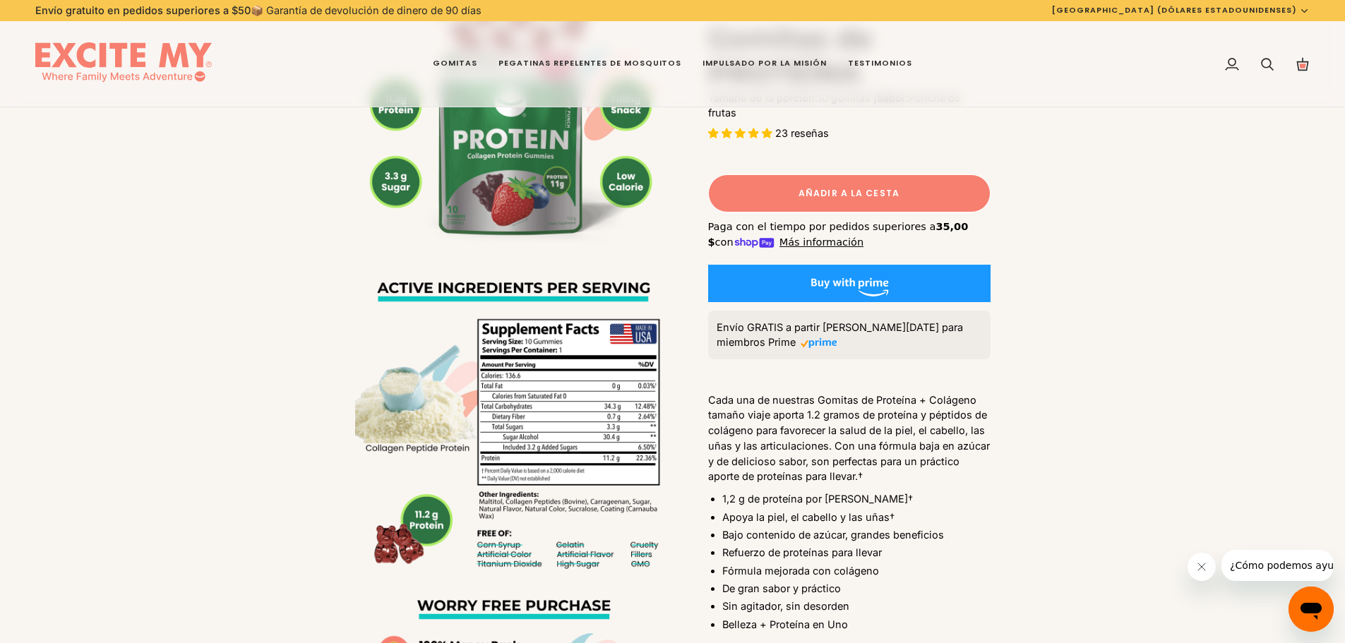 This screenshot has height=643, width=1345. I want to click on font: 📦 Garantía de devolución de dinero de 90 días, so click(366, 10).